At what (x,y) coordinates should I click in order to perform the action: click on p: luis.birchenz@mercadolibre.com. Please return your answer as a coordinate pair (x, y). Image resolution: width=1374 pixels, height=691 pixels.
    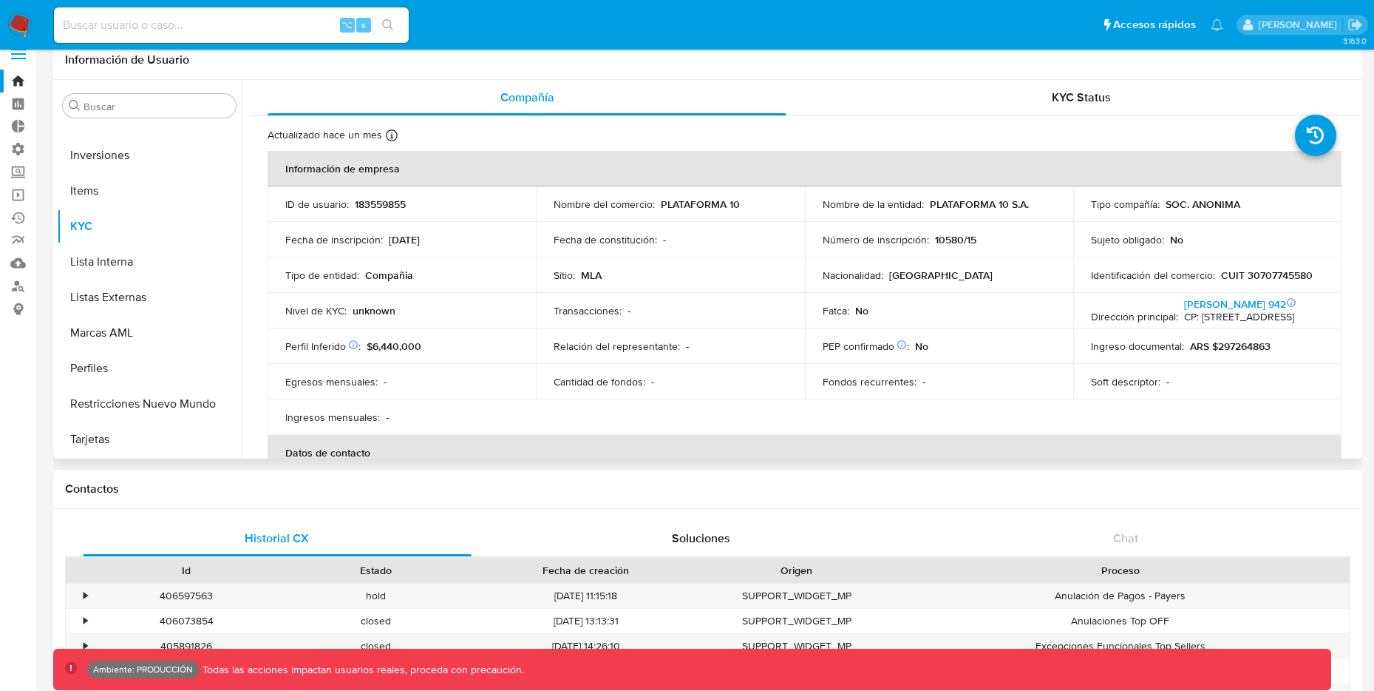
    Looking at the image, I should click on (1301, 24).